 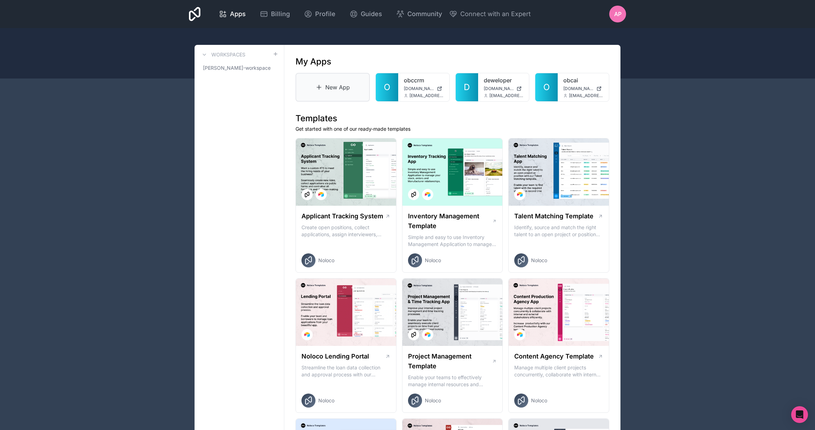 I want to click on h1: Applicant Tracking System, so click(x=342, y=216).